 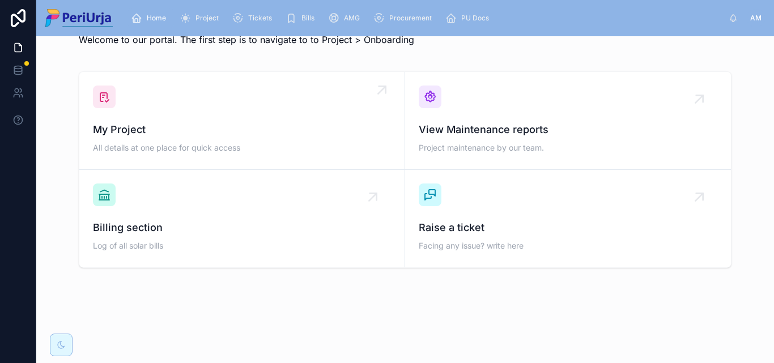 I want to click on a: Raise a ticketFacing any issue? write here, so click(x=567, y=219).